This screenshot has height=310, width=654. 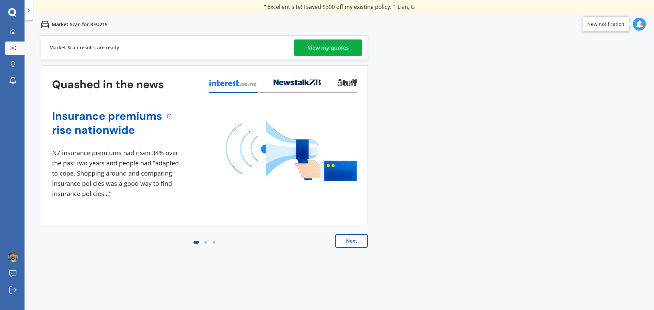 What do you see at coordinates (108, 84) in the screenshot?
I see `h3: Quashed in the news` at bounding box center [108, 84].